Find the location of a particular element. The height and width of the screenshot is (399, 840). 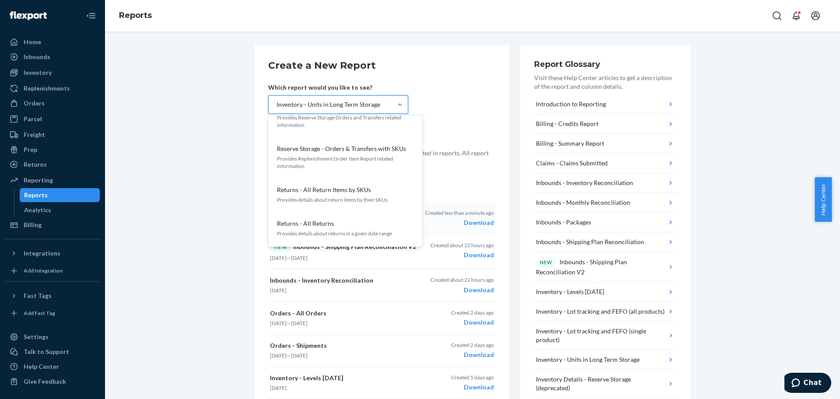

div: Freight is located at coordinates (34, 135).